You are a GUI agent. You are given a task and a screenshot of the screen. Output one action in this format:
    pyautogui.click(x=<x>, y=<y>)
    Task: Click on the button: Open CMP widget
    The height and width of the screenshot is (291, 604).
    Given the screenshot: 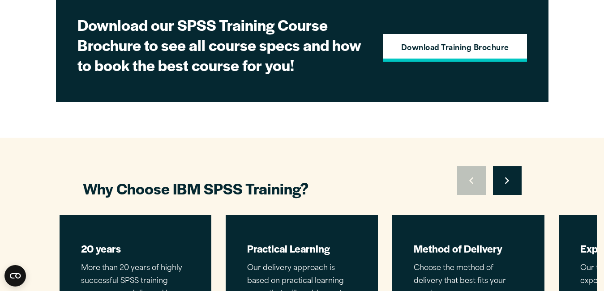 What is the action you would take?
    pyautogui.click(x=15, y=276)
    